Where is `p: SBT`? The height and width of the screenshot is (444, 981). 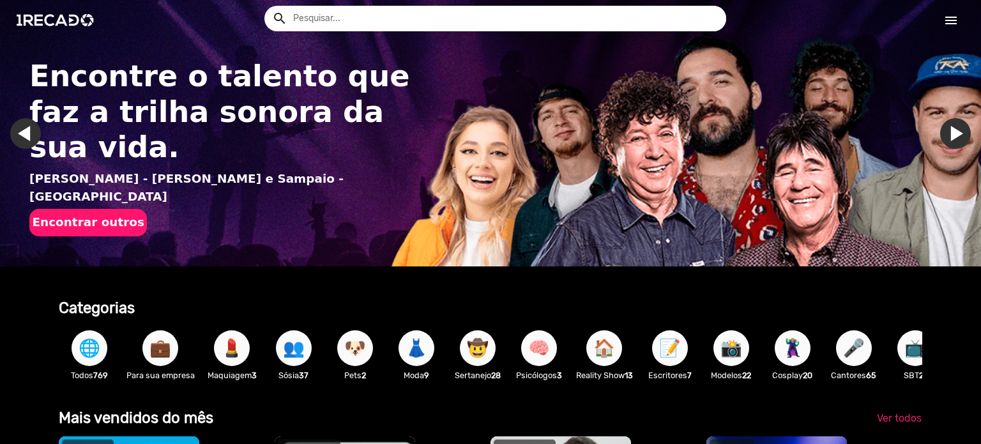
p: SBT is located at coordinates (916, 375).